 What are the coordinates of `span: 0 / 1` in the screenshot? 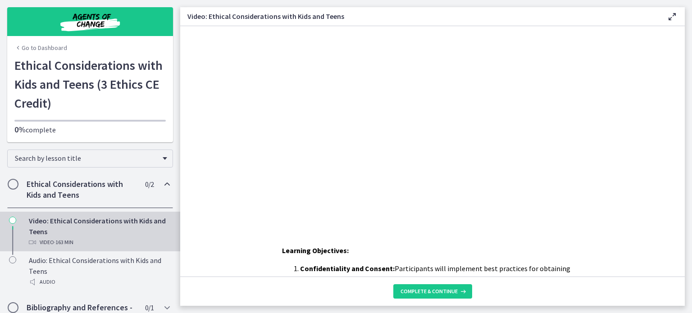 It's located at (149, 308).